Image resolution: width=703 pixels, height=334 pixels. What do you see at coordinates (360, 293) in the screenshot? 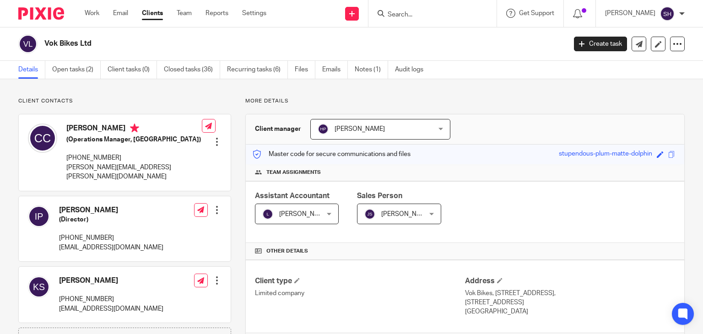
I see `p: Limited company` at bounding box center [360, 293].